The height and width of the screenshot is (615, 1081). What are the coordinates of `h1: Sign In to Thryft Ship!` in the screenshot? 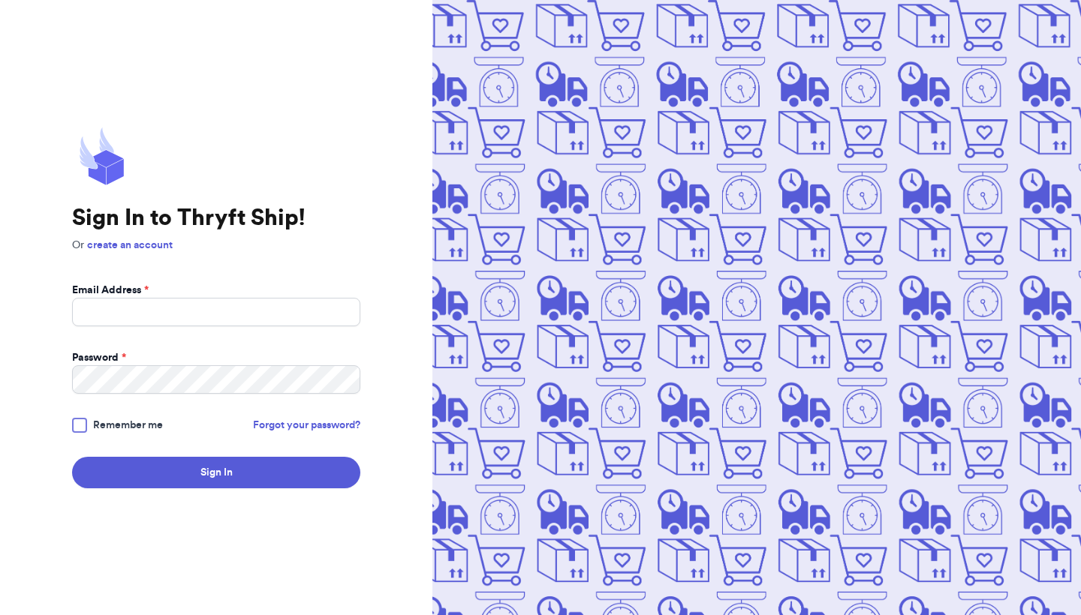 It's located at (216, 218).